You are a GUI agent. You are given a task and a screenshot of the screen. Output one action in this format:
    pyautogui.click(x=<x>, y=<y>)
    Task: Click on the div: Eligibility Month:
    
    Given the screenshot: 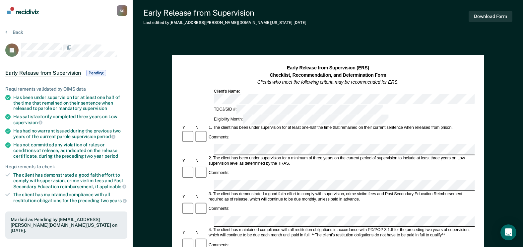 What is the action you would take?
    pyautogui.click(x=301, y=119)
    